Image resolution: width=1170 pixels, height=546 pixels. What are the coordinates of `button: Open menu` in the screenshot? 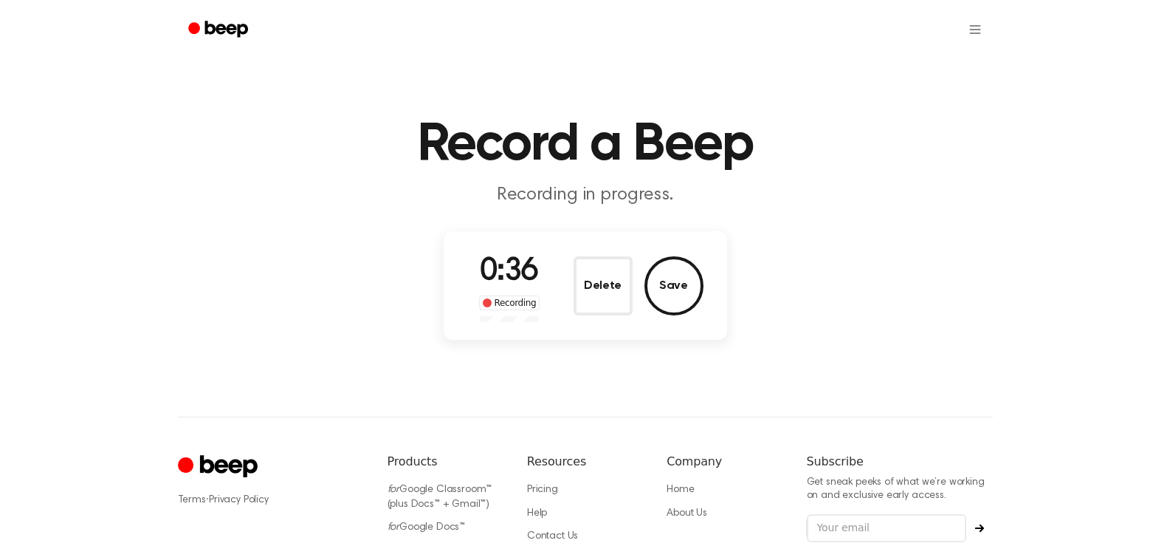 It's located at (975, 30).